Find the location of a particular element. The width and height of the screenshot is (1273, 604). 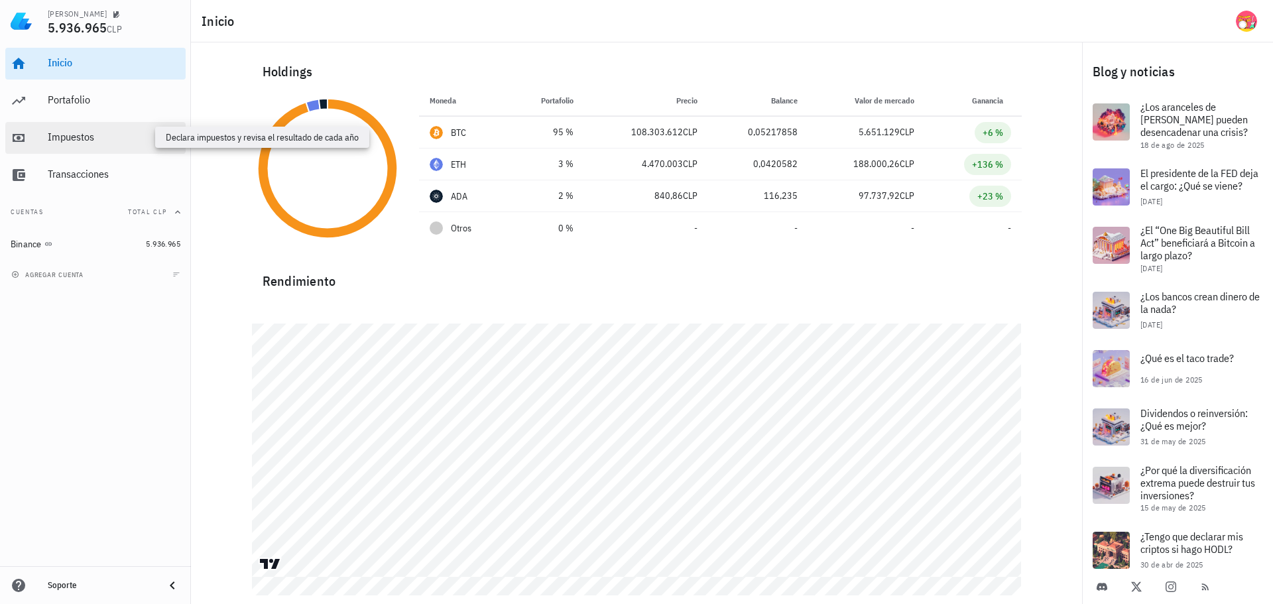

div: 3 % is located at coordinates (546, 164).